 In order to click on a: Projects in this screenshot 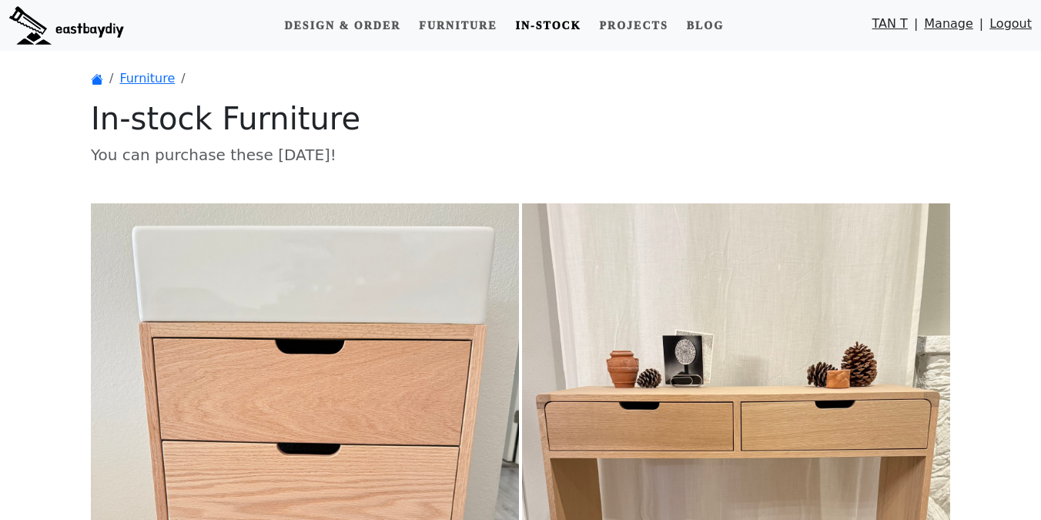, I will do `click(634, 25)`.